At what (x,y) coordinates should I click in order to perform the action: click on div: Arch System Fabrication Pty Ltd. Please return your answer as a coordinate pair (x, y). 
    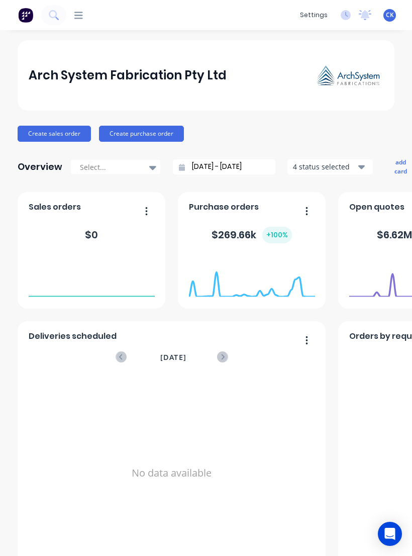
    Looking at the image, I should click on (128, 75).